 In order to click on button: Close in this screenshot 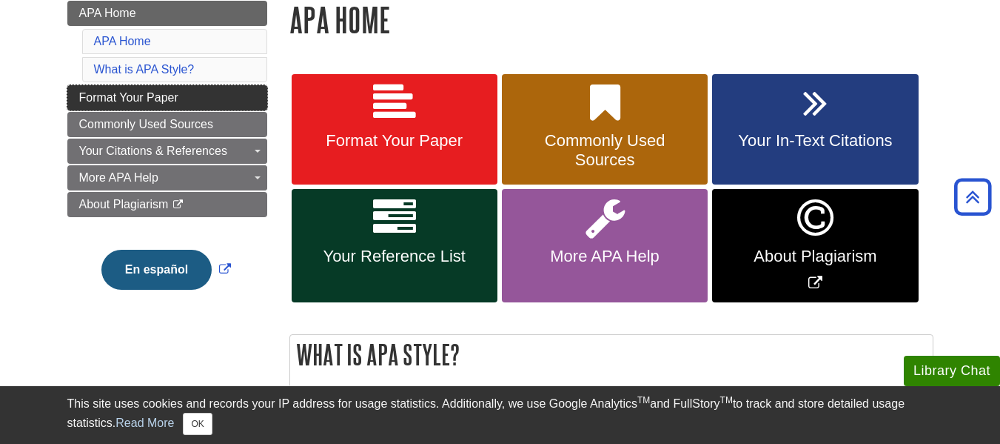, I will do `click(197, 424)`.